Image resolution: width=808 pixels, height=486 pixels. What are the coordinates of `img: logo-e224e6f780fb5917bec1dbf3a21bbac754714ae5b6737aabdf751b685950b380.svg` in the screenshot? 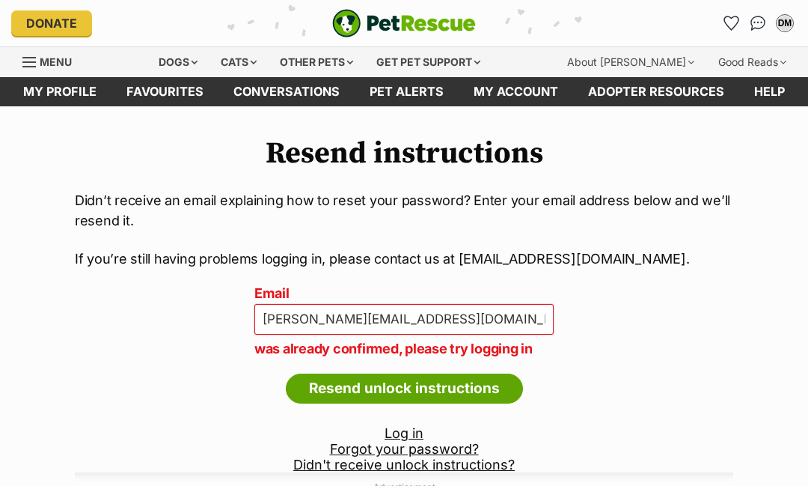 It's located at (404, 23).